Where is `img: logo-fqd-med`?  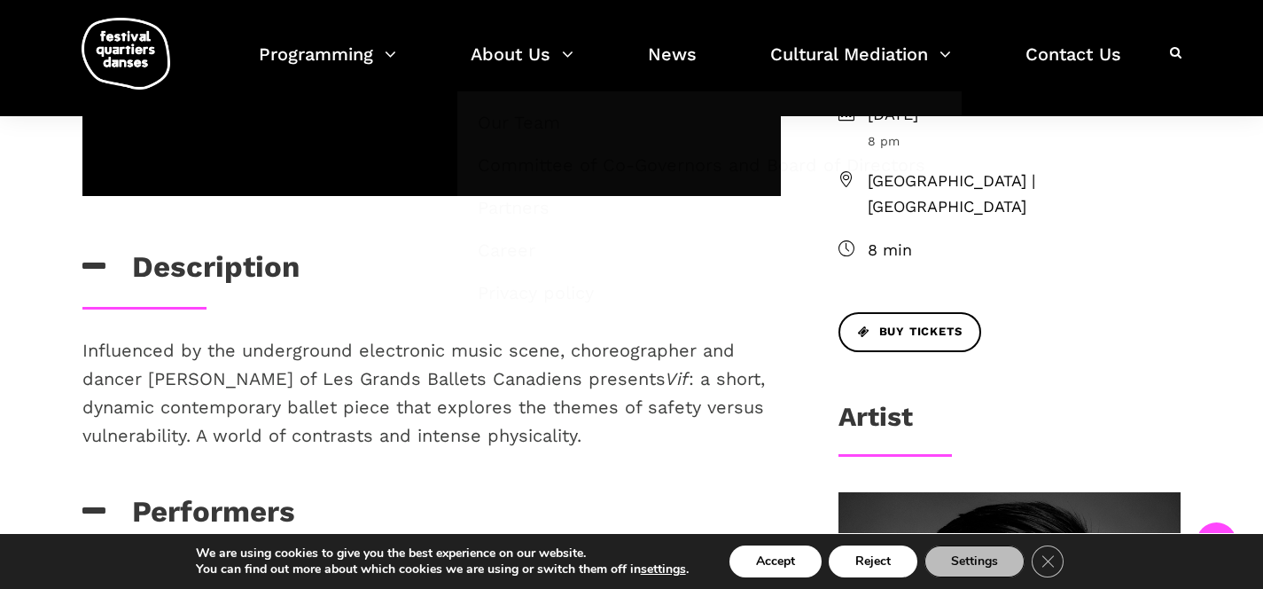
img: logo-fqd-med is located at coordinates (126, 53).